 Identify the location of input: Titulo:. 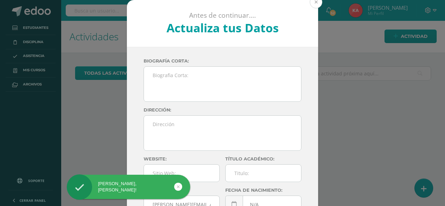
(263, 173).